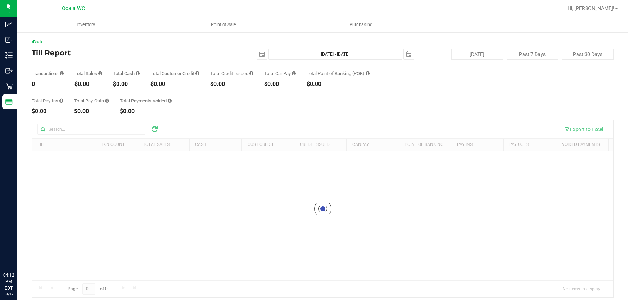 The image size is (628, 300). I want to click on inline-svg: Retail, so click(9, 86).